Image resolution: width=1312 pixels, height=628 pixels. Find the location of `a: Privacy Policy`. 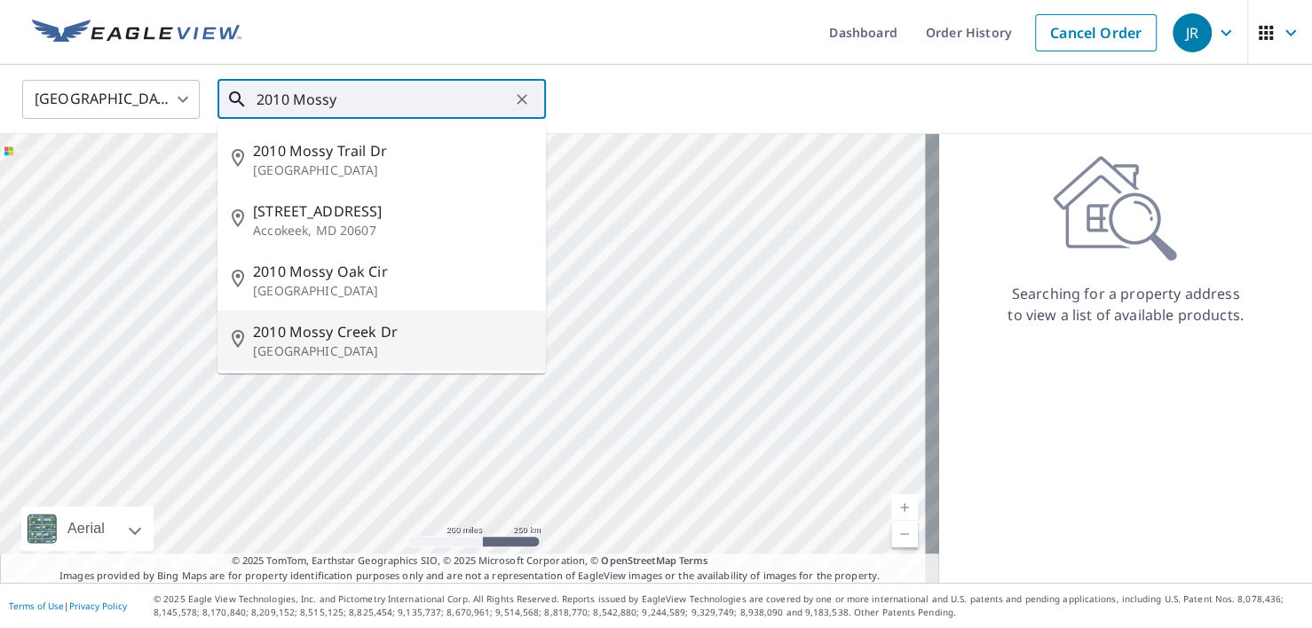

a: Privacy Policy is located at coordinates (98, 606).